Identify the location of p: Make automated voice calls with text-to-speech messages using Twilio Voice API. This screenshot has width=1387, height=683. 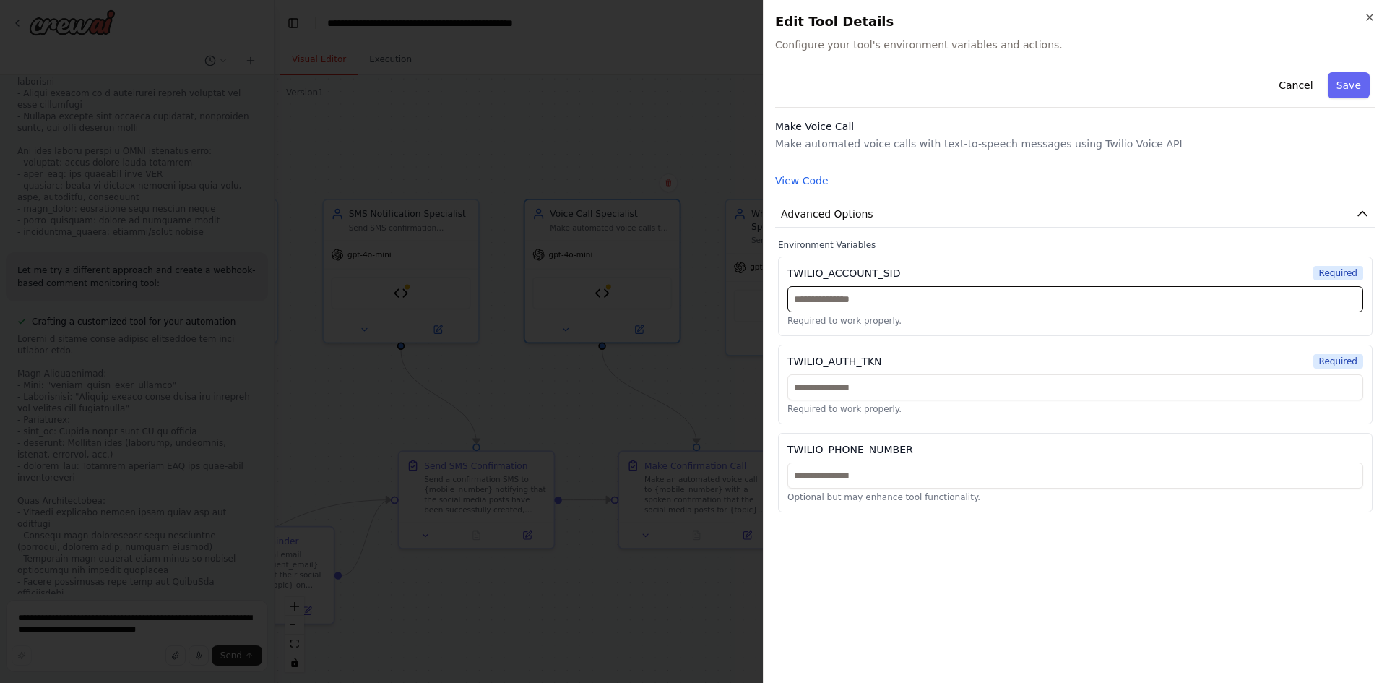
(1075, 144).